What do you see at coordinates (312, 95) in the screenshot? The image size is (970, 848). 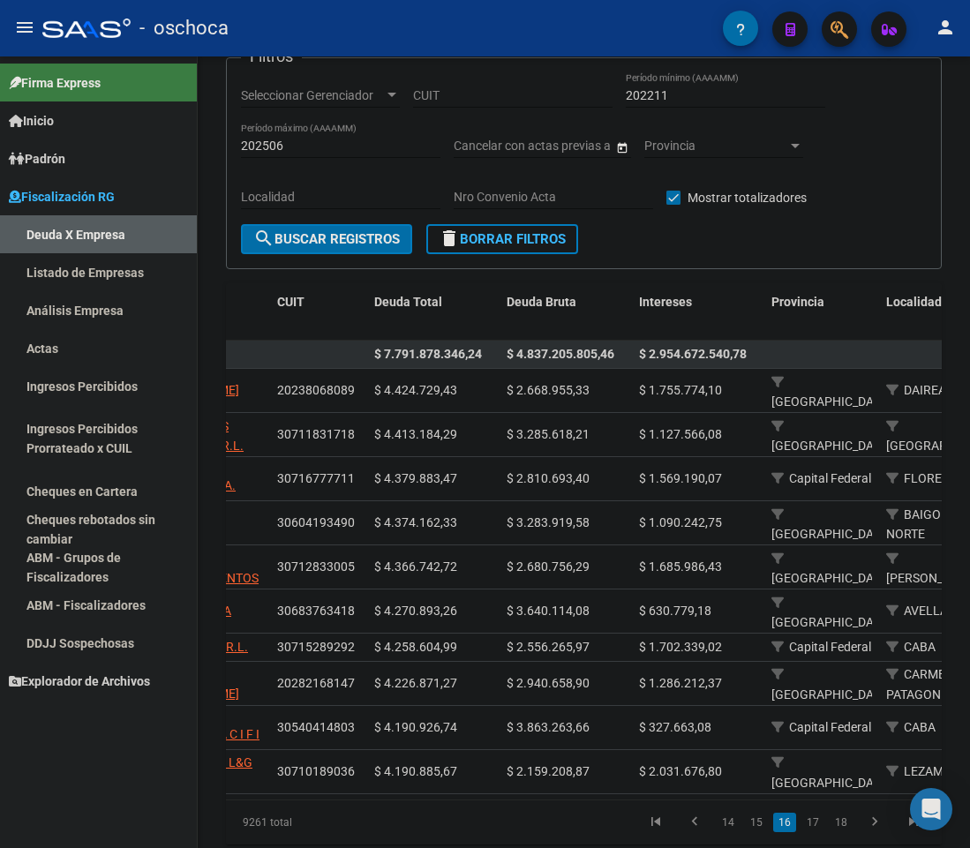 I see `span: Seleccionar Gerenciador` at bounding box center [312, 95].